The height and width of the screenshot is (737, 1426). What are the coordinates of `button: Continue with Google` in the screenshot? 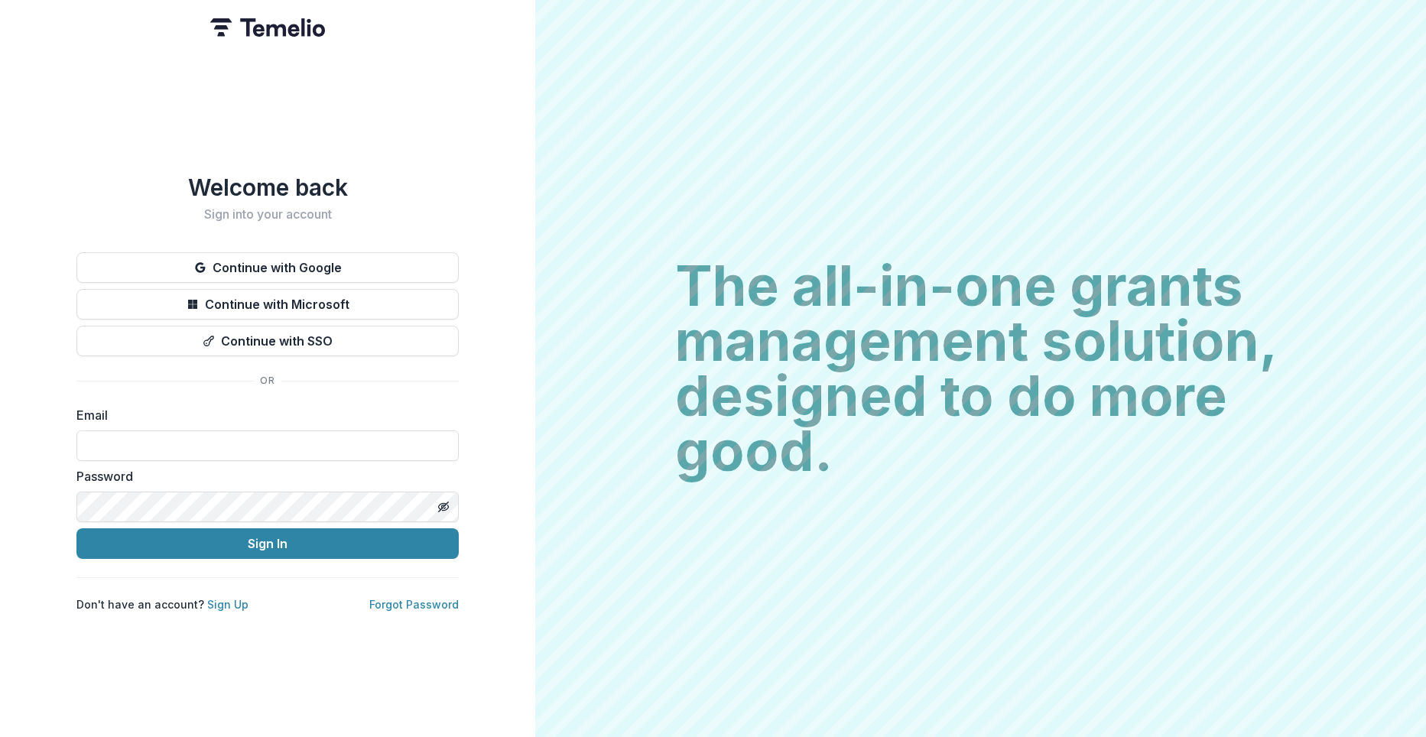 It's located at (268, 268).